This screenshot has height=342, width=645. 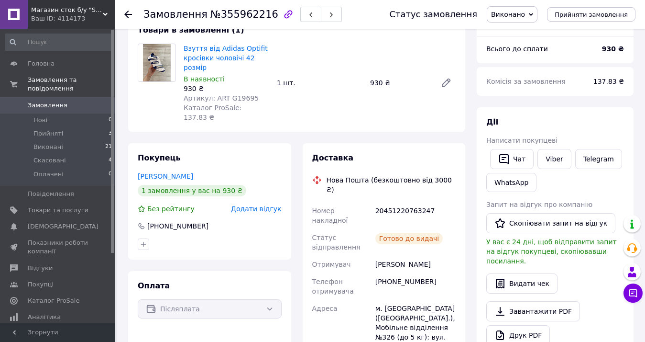 What do you see at coordinates (533, 311) in the screenshot?
I see `a: Завантажити PDF` at bounding box center [533, 311].